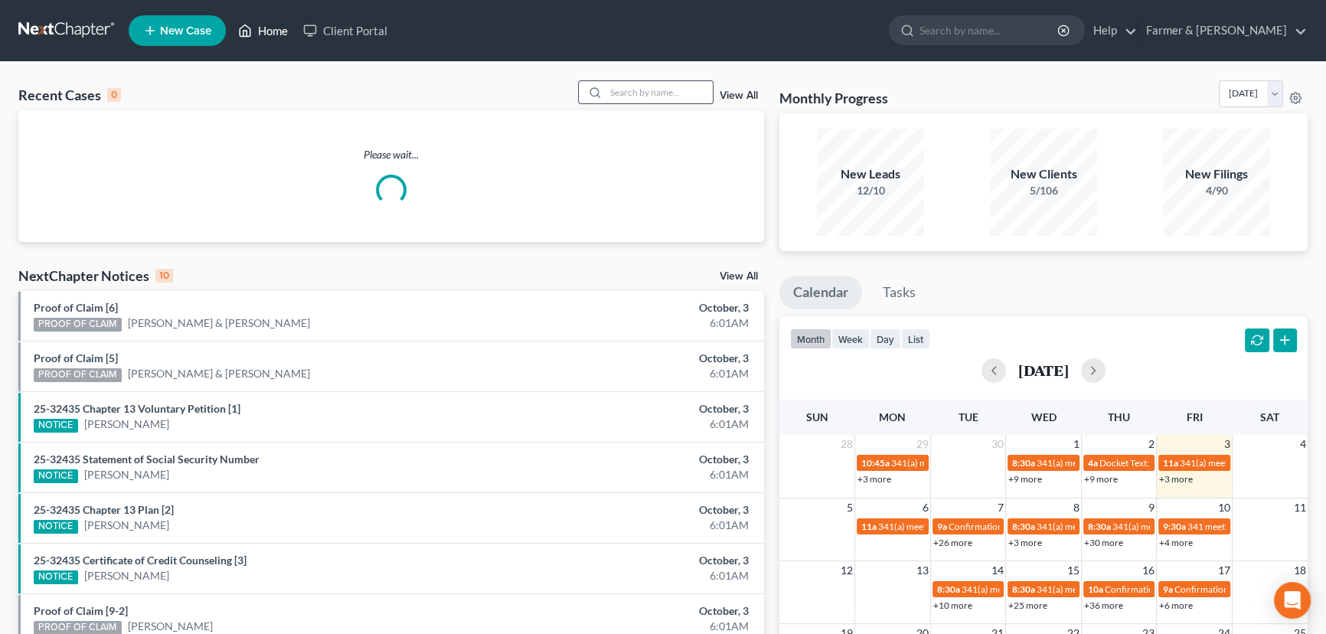 The height and width of the screenshot is (634, 1326). Describe the element at coordinates (1293, 600) in the screenshot. I see `div: Open Intercom Messenger` at that location.